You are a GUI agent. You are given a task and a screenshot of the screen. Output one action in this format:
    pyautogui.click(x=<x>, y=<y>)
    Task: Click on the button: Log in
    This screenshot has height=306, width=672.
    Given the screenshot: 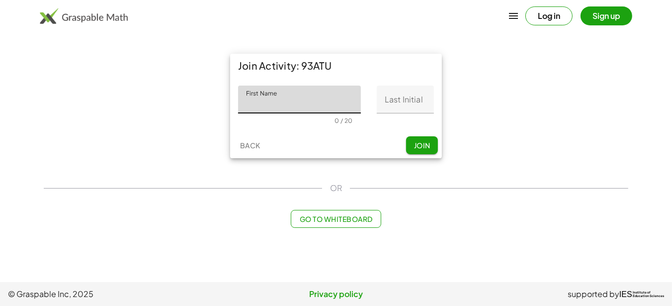 What is the action you would take?
    pyautogui.click(x=549, y=16)
    